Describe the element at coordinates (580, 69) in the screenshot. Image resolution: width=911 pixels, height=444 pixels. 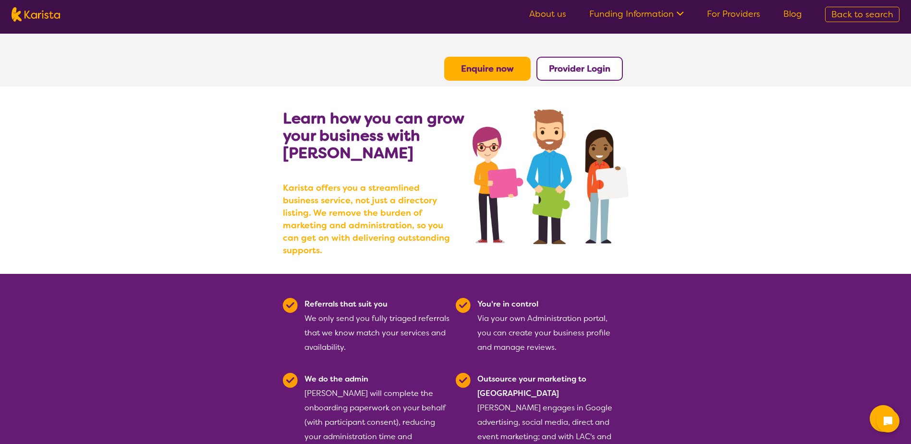
I see `button: Provider Login` at that location.